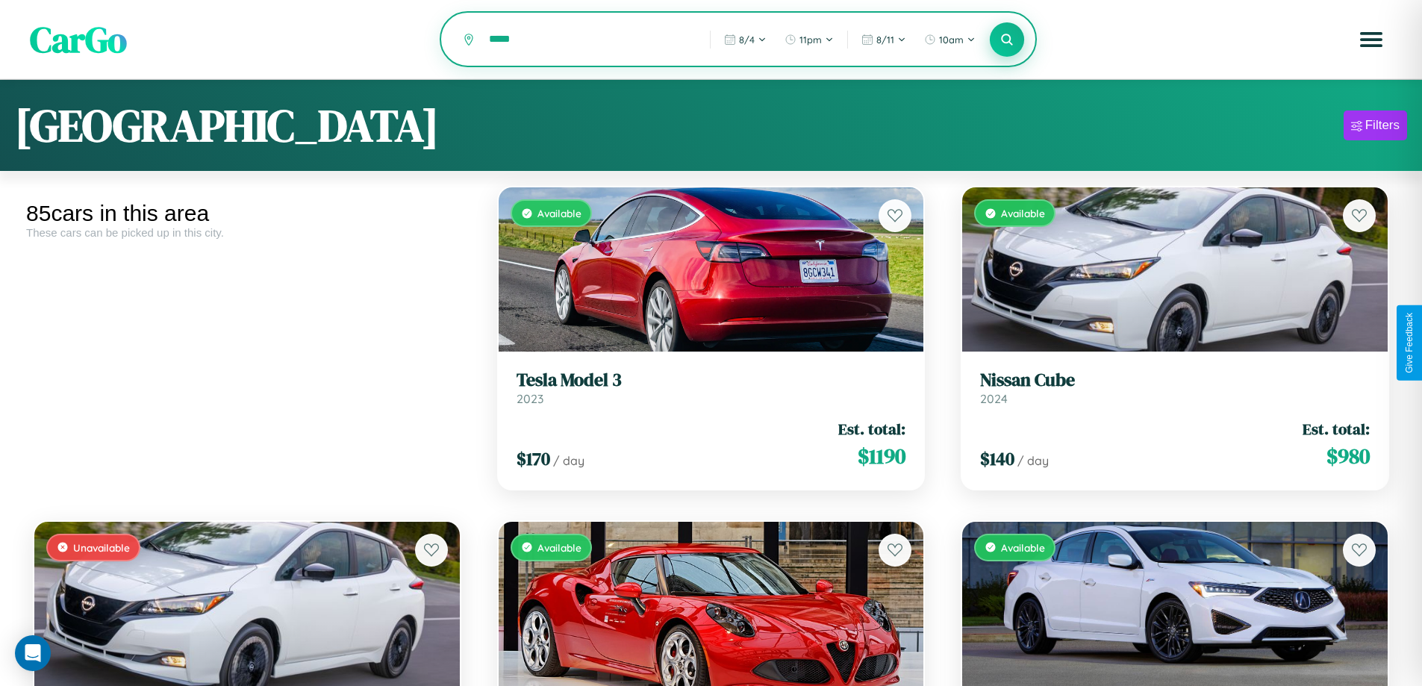  I want to click on span: 11pm, so click(810, 40).